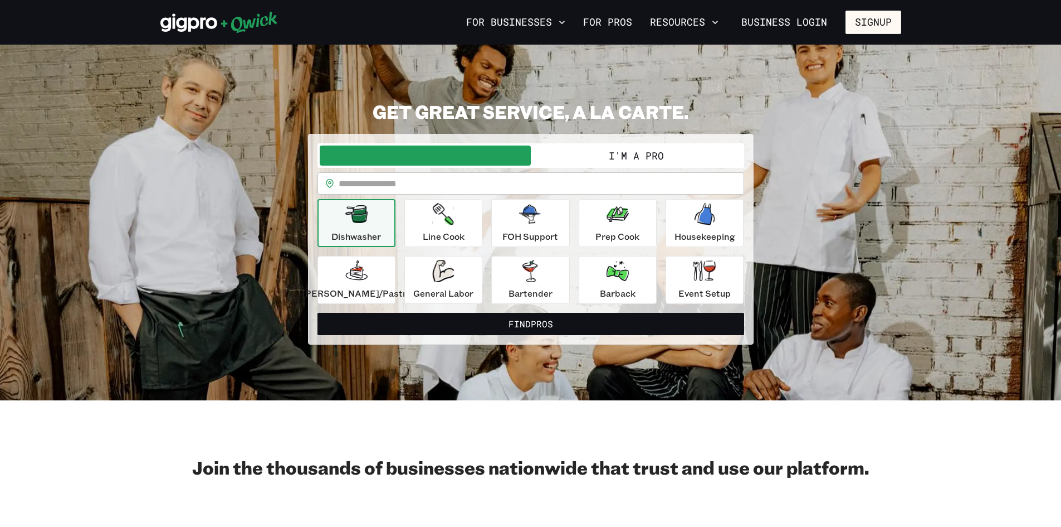 The height and width of the screenshot is (527, 1061). What do you see at coordinates (444, 280) in the screenshot?
I see `button: General Labor` at bounding box center [444, 280].